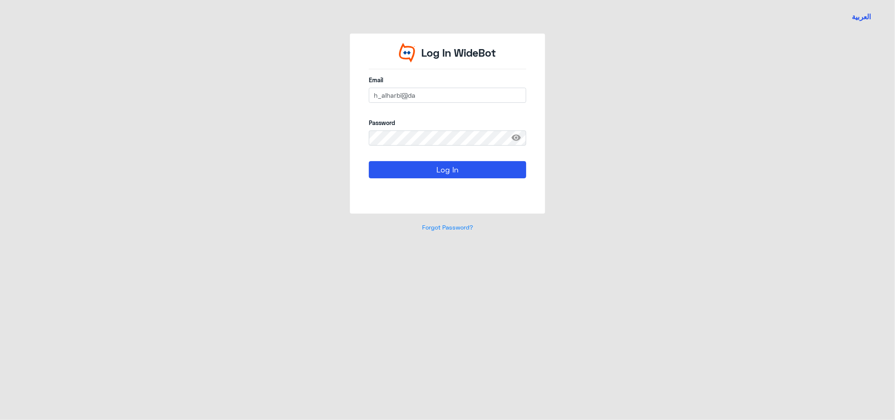 The height and width of the screenshot is (420, 895). Describe the element at coordinates (519, 138) in the screenshot. I see `span: visibility` at that location.